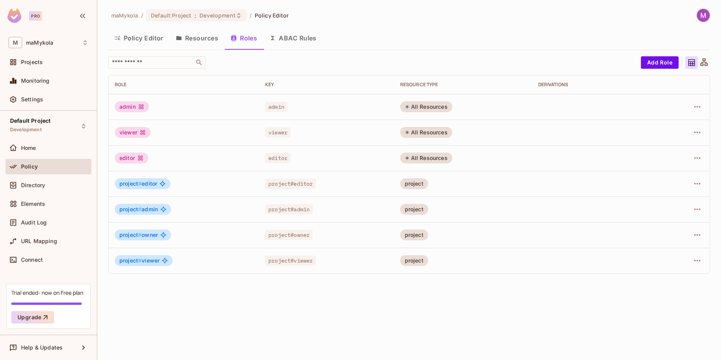 This screenshot has width=721, height=360. What do you see at coordinates (133, 133) in the screenshot?
I see `div: viewer` at bounding box center [133, 133].